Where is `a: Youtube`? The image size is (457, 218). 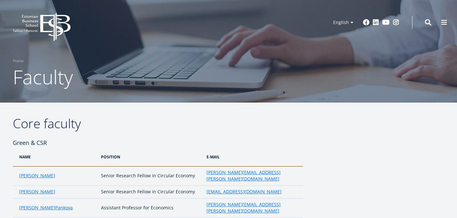 a: Youtube is located at coordinates (386, 22).